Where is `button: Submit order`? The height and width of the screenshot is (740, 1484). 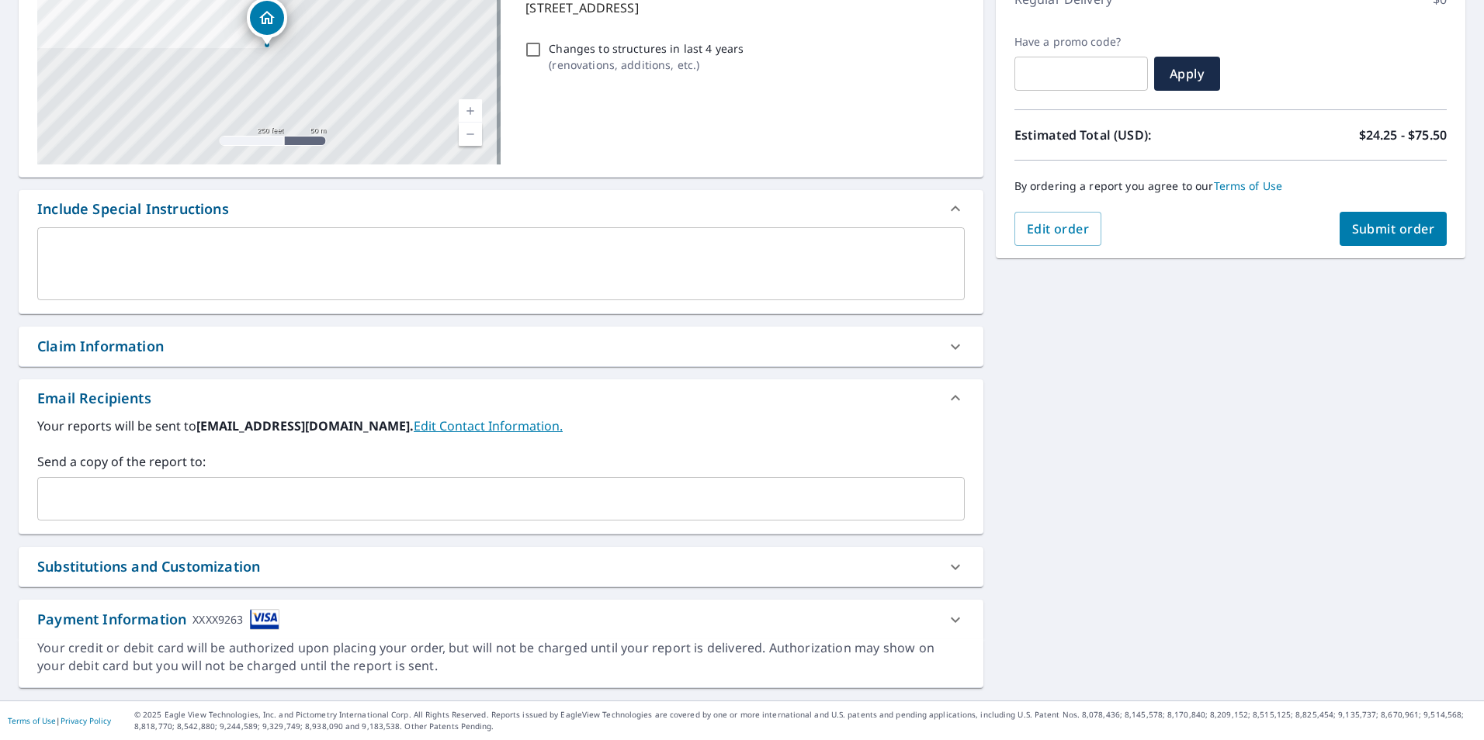
button: Submit order is located at coordinates (1393, 229).